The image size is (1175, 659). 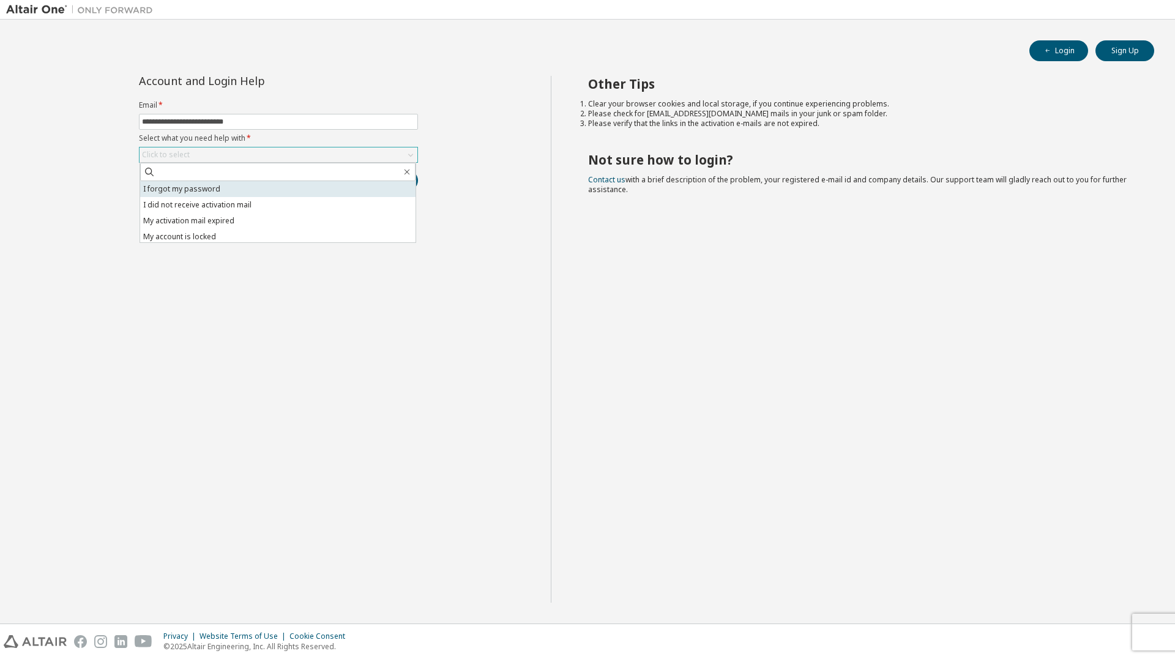 I want to click on button: Login, so click(x=1059, y=51).